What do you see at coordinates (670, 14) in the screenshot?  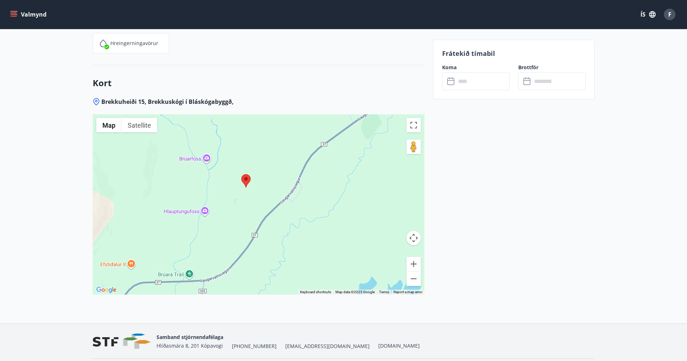 I see `span: F` at bounding box center [670, 14].